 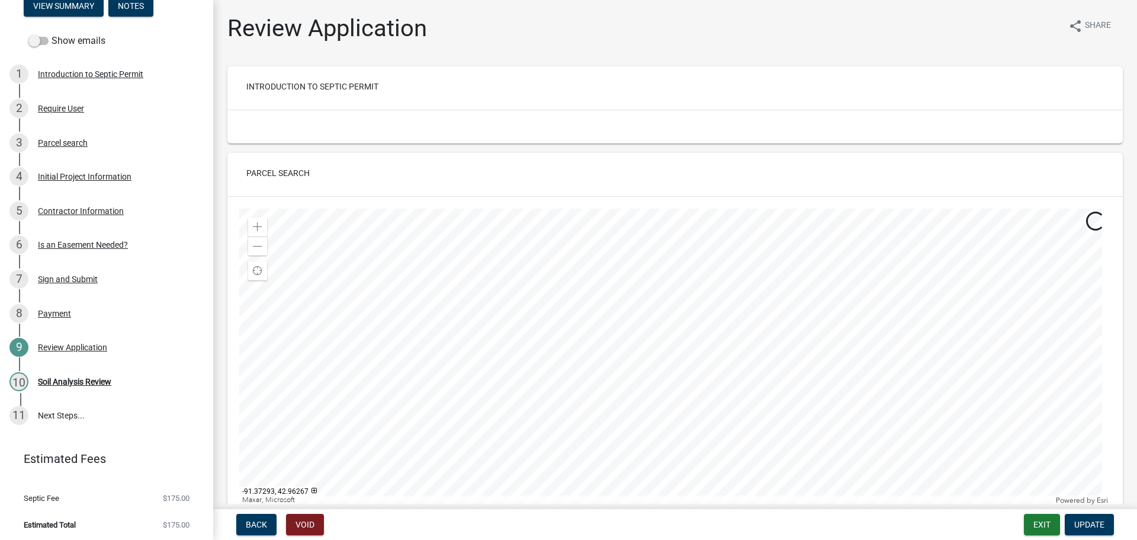 What do you see at coordinates (54, 313) in the screenshot?
I see `div: Payment` at bounding box center [54, 313].